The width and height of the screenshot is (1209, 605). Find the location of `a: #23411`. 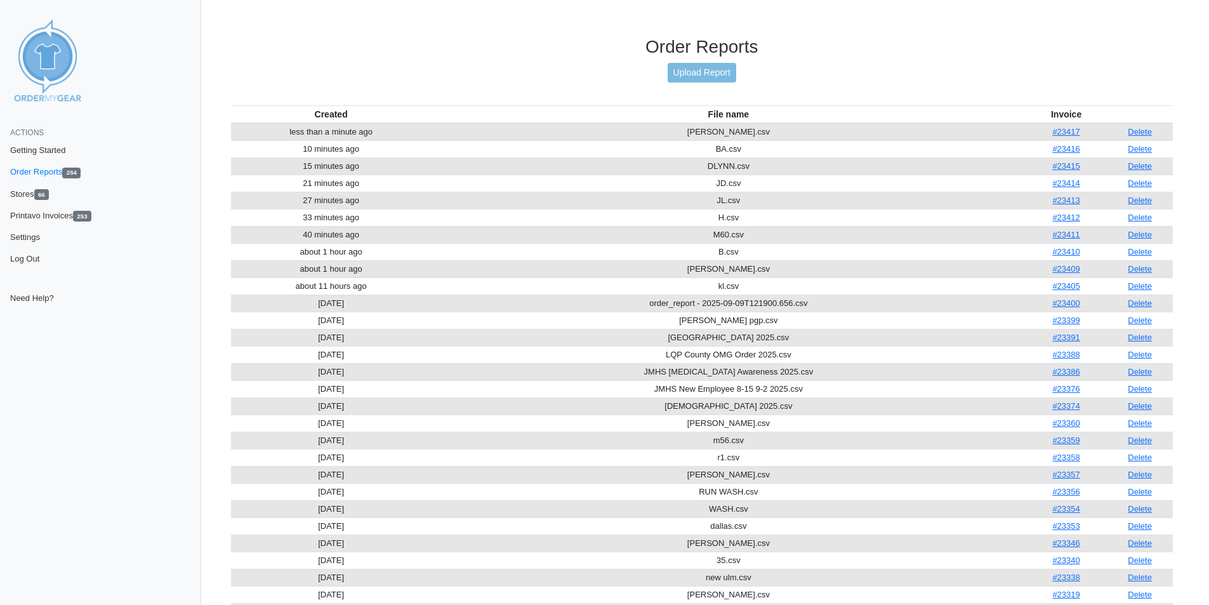

a: #23411 is located at coordinates (1065, 234).